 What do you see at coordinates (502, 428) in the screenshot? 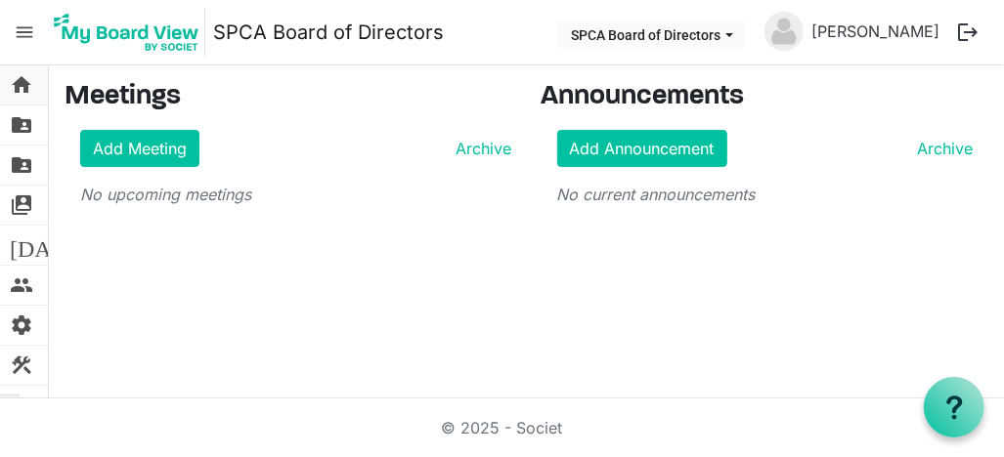
I see `a: © 2025 - Societ` at bounding box center [502, 428].